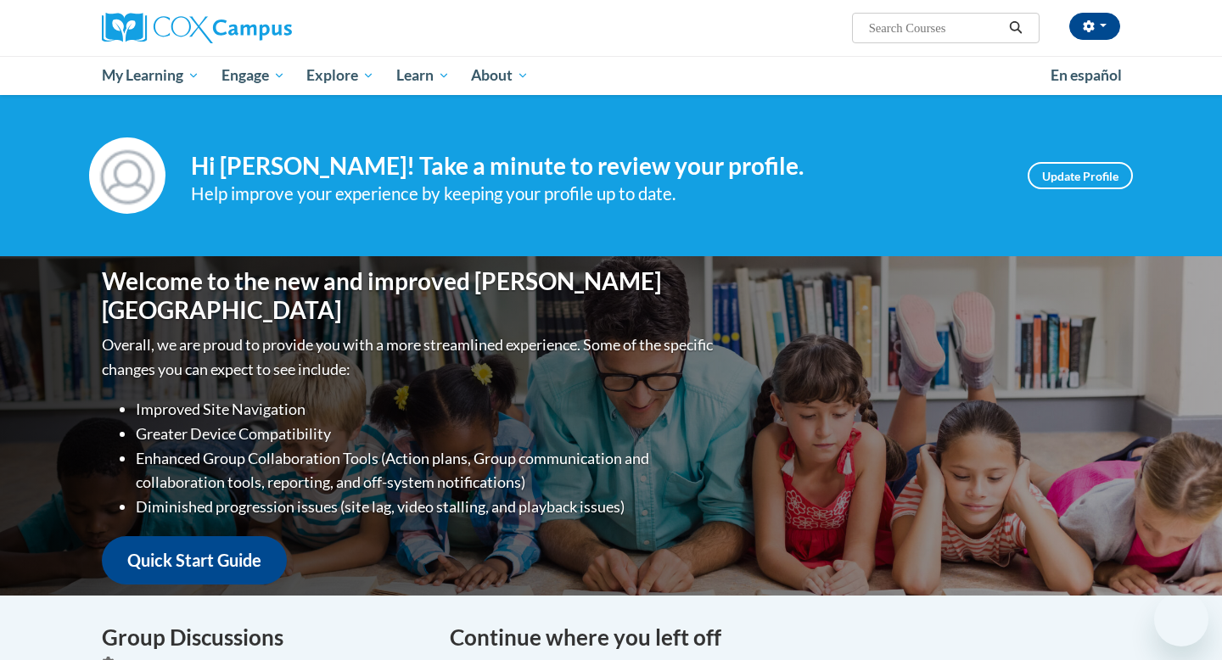 The width and height of the screenshot is (1222, 660). I want to click on span: Explore, so click(340, 76).